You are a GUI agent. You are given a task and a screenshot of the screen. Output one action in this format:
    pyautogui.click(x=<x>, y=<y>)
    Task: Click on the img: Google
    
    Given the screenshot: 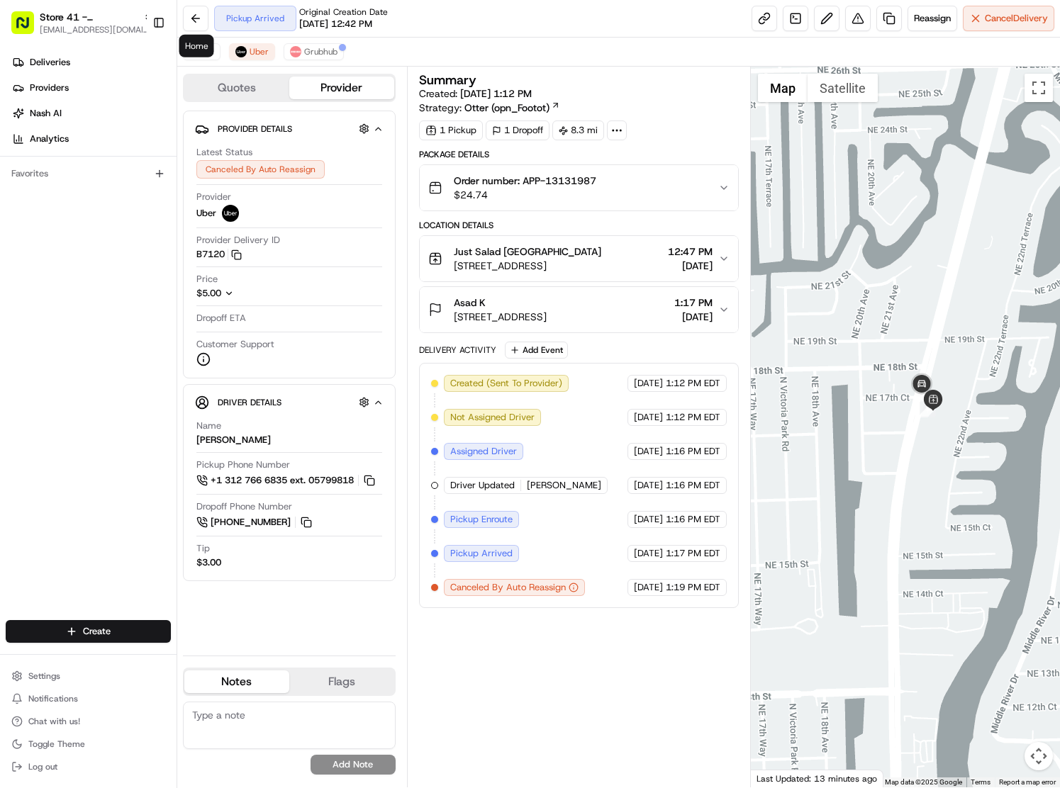 What is the action you would take?
    pyautogui.click(x=777, y=778)
    